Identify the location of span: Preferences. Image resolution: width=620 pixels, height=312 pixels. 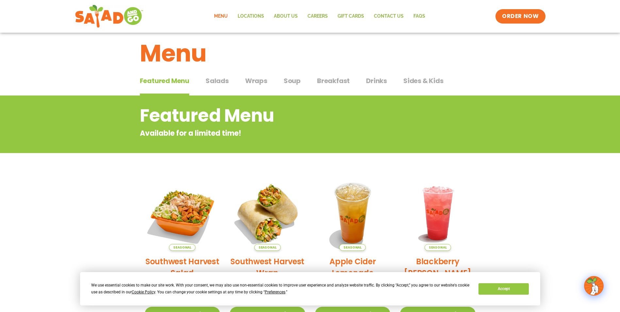
(275, 292).